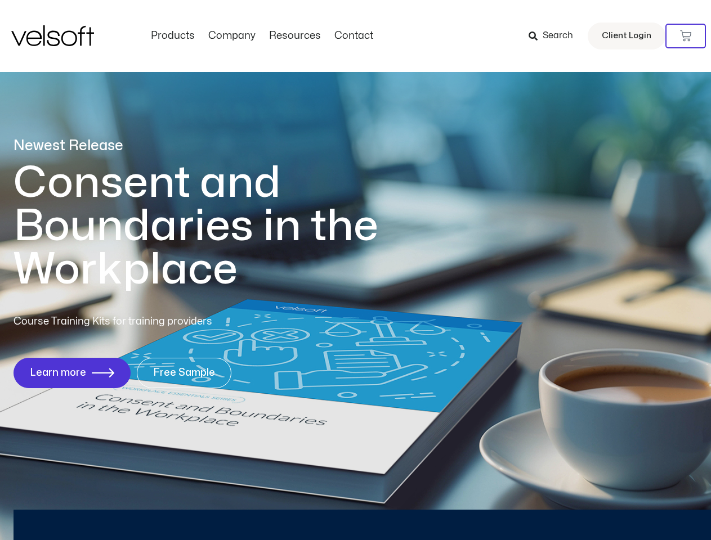 Image resolution: width=711 pixels, height=540 pixels. What do you see at coordinates (184, 373) in the screenshot?
I see `span: Free Sample` at bounding box center [184, 373].